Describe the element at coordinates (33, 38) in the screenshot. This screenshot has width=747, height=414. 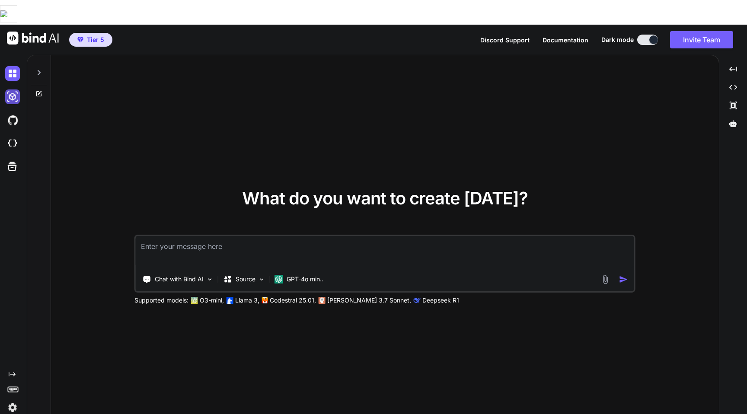
I see `img: Bind AI` at that location.